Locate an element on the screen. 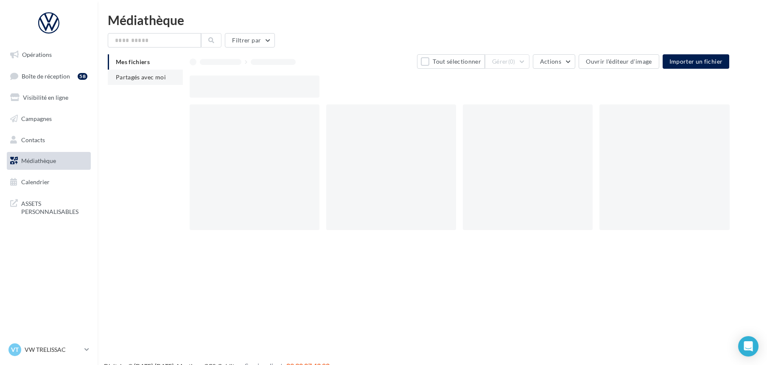 This screenshot has width=767, height=365. span: Opérations is located at coordinates (37, 54).